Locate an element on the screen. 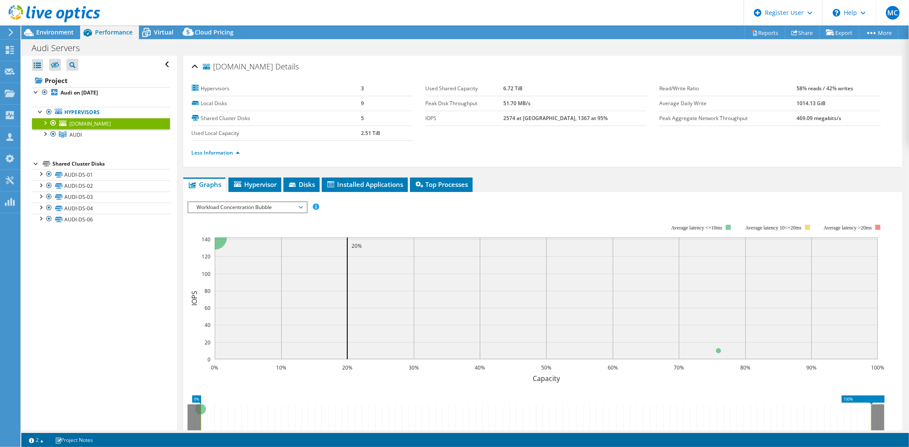 This screenshot has width=909, height=447. span: Hypervisor is located at coordinates (255, 184).